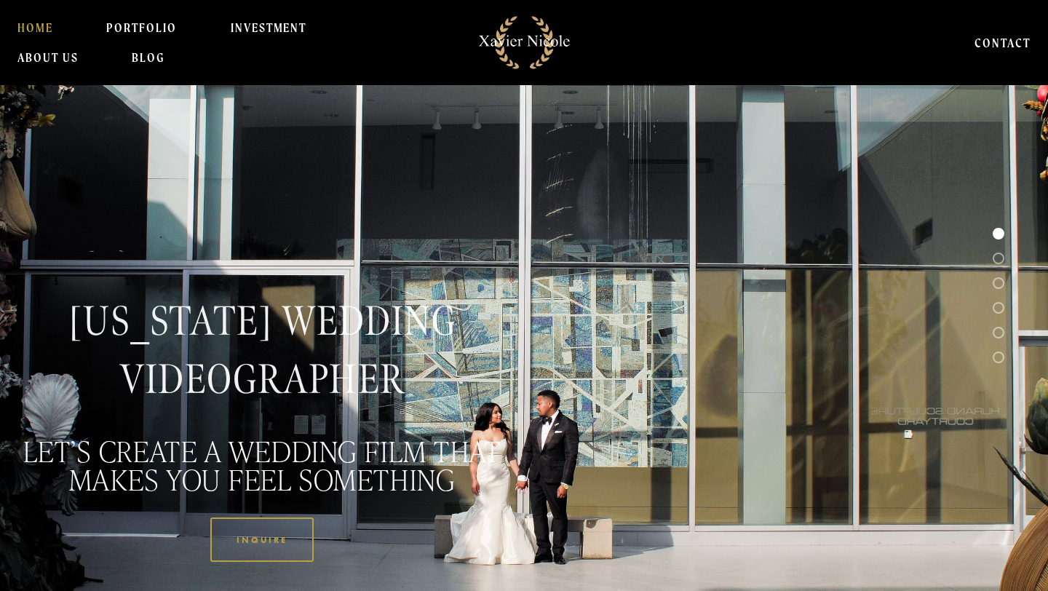  I want to click on img: Michigan Wedding Videographers | Detroit Cinematic Wedding Films By Xavier Nicole, so click(524, 42).